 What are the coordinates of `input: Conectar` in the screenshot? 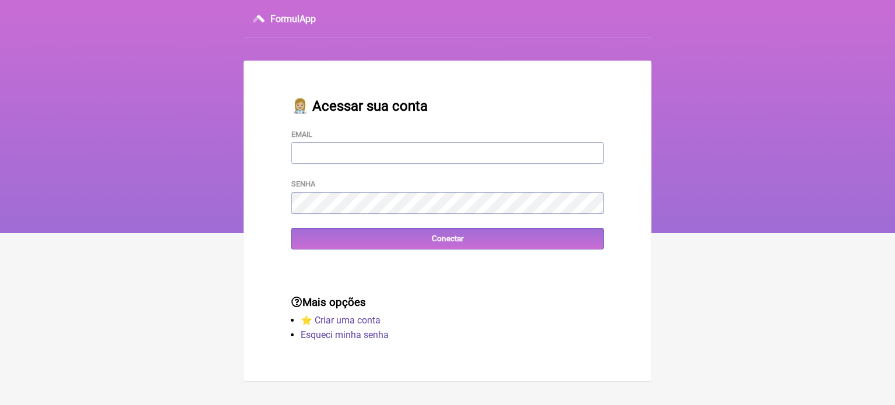 It's located at (448, 238).